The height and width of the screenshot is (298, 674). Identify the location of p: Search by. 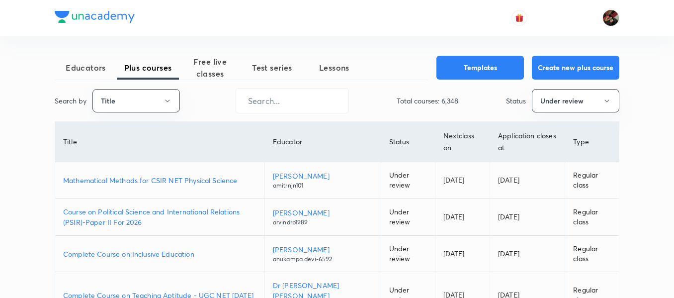
(71, 100).